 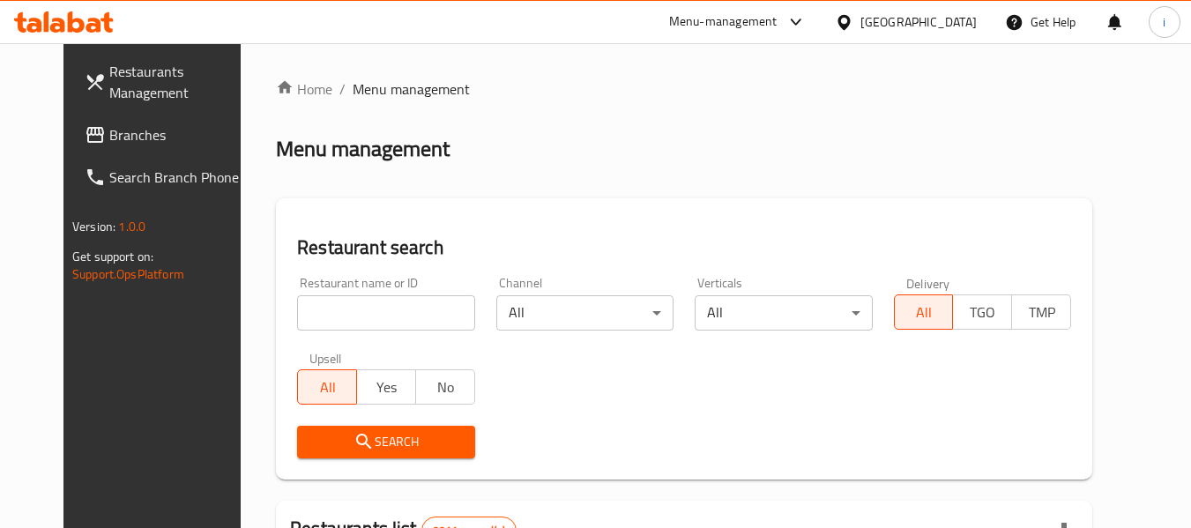 I want to click on a: Search Branch Phone, so click(x=167, y=177).